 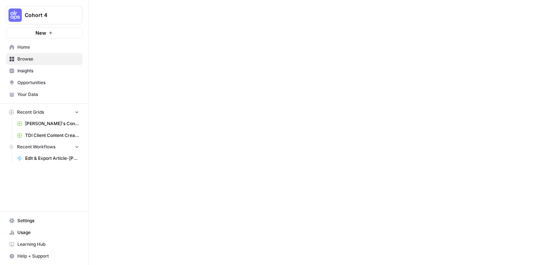 I want to click on span: Learning Hub, so click(x=48, y=244).